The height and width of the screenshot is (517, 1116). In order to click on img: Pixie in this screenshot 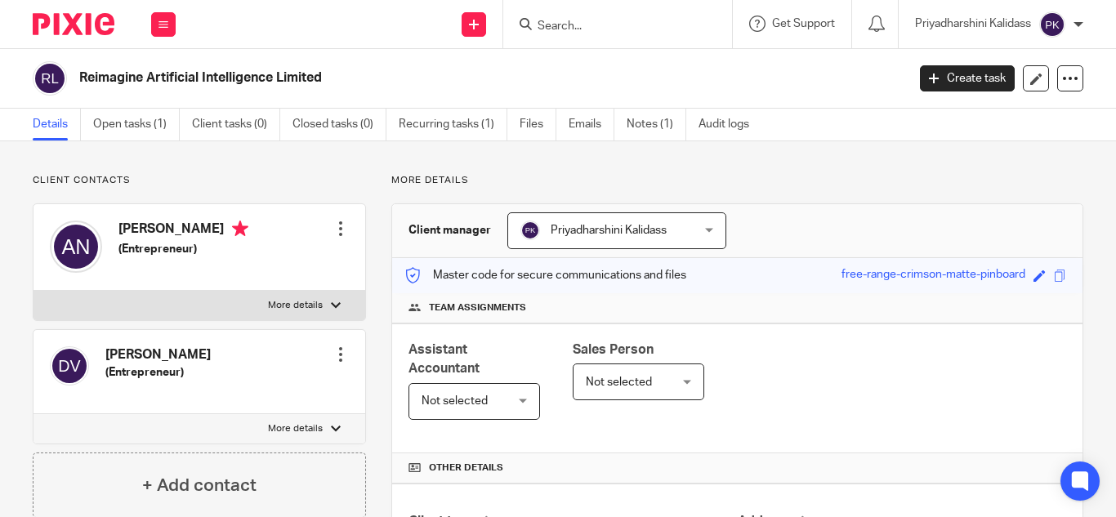, I will do `click(74, 24)`.